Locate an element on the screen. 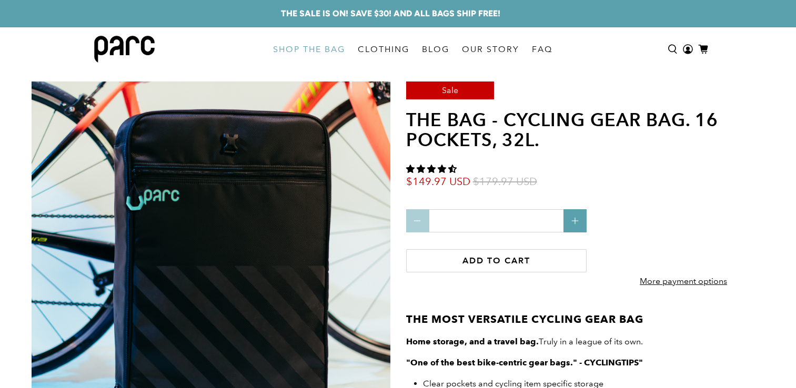 This screenshot has width=796, height=388. a: THE SALE IS ON! SAVE $30! AND ALL BAGS SHIP FREE! is located at coordinates (391, 14).